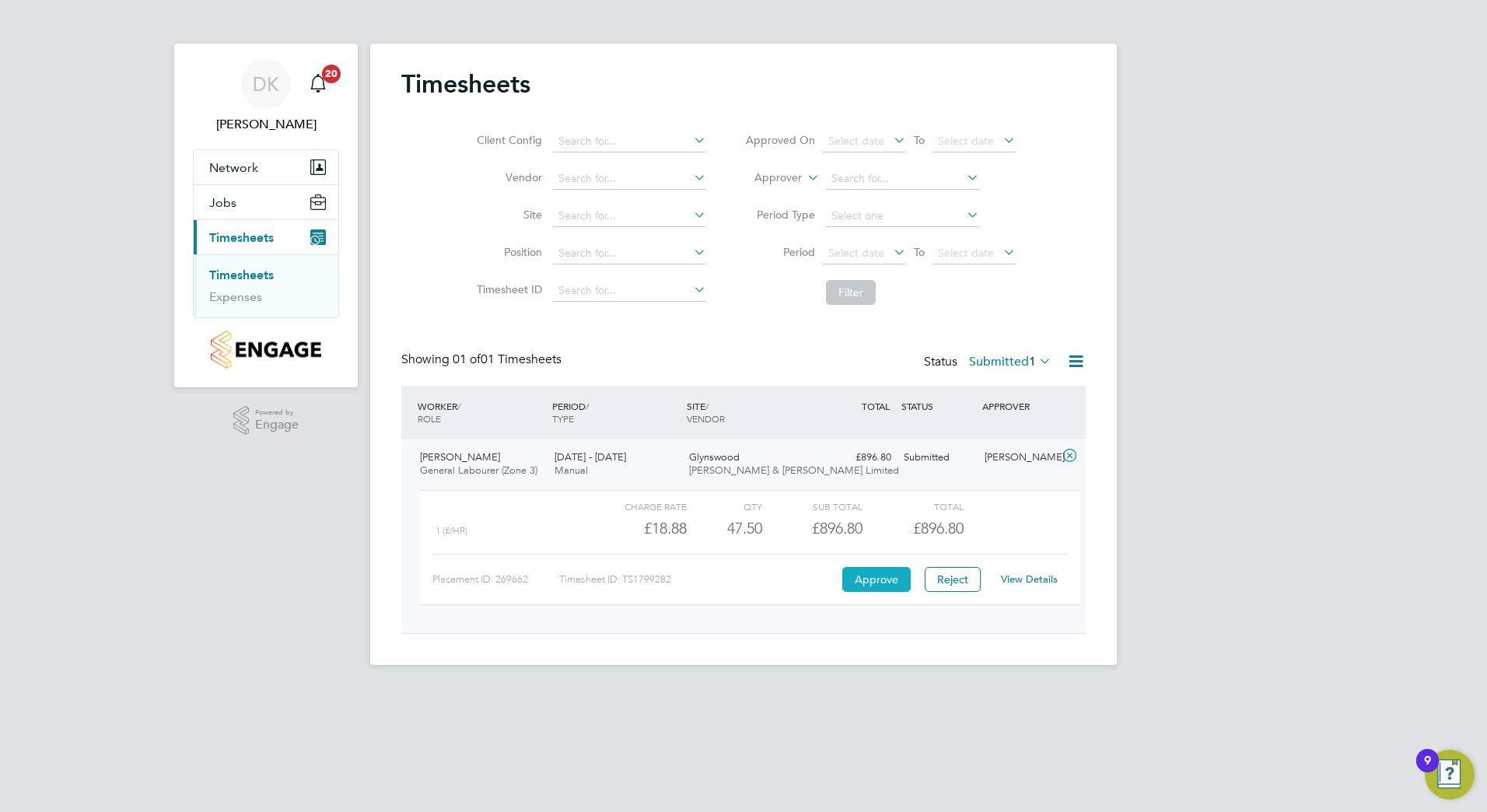 Image resolution: width=1487 pixels, height=812 pixels. I want to click on span: General Labourer (Zone 3), so click(478, 469).